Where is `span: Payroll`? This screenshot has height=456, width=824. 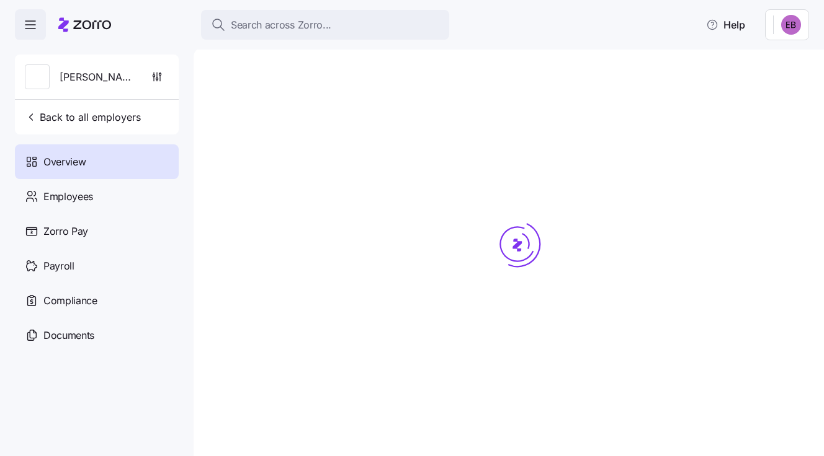 span: Payroll is located at coordinates (59, 266).